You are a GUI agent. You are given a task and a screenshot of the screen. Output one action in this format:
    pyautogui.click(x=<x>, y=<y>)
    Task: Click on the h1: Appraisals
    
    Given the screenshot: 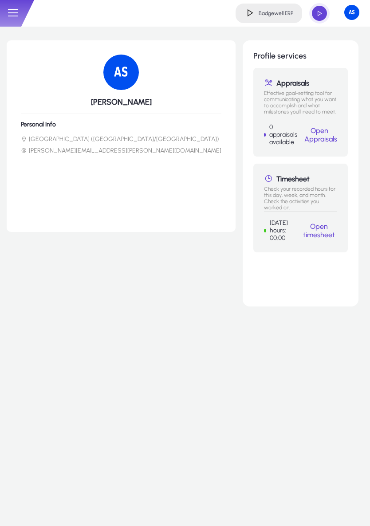 What is the action you would take?
    pyautogui.click(x=300, y=83)
    